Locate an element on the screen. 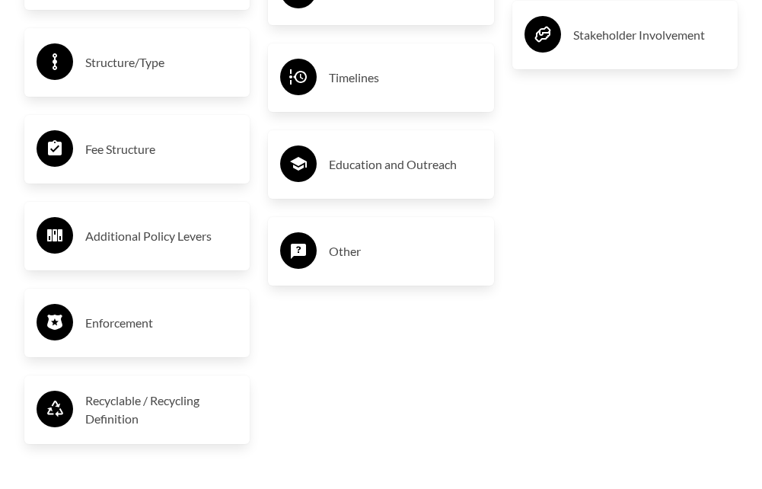  h3: Stakeholder Involvement is located at coordinates (650, 35).